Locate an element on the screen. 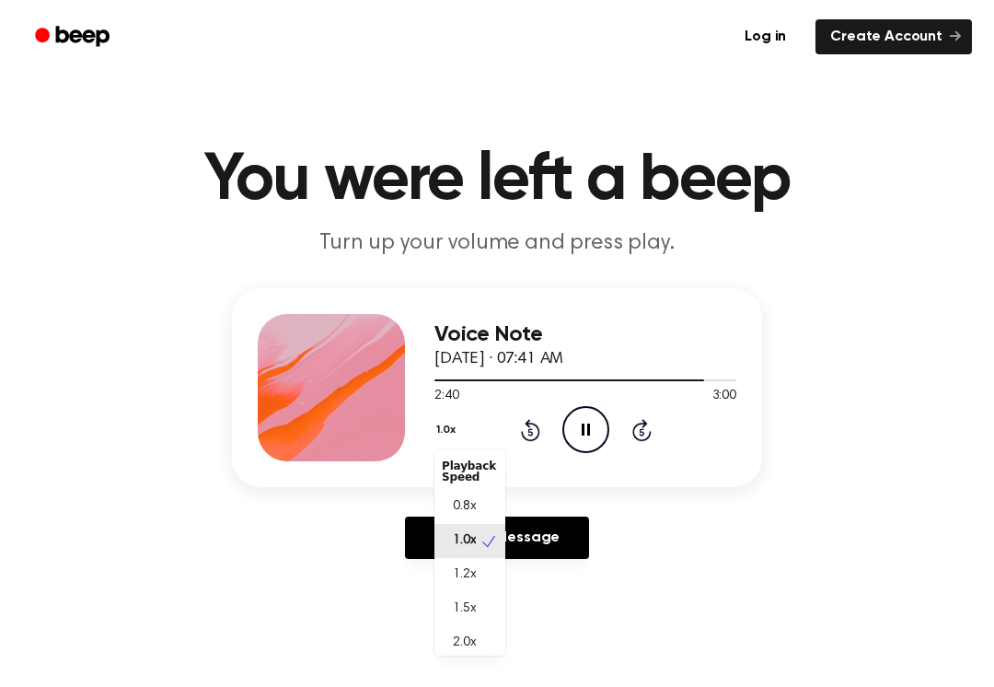 This screenshot has height=687, width=994. span: 0.8x is located at coordinates (464, 506).